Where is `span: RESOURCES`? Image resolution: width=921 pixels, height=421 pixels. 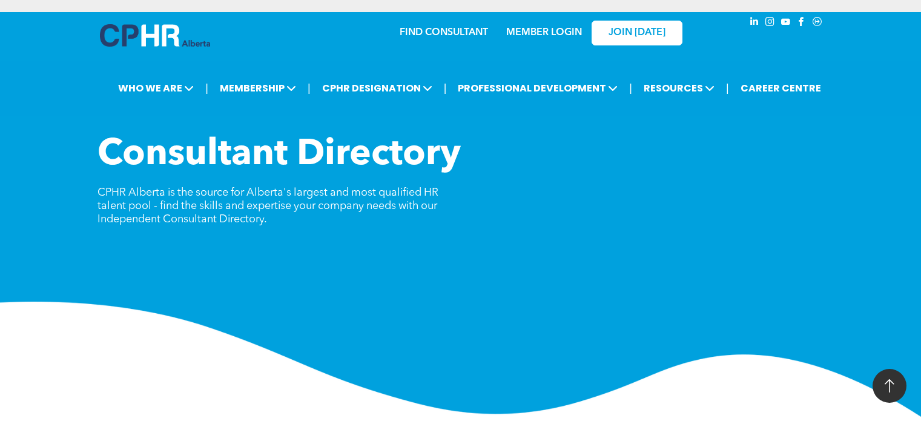
span: RESOURCES is located at coordinates (679, 88).